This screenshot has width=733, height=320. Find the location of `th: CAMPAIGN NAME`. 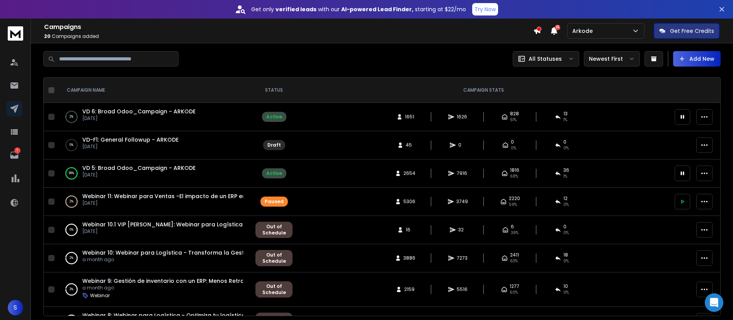

th: CAMPAIGN NAME is located at coordinates (154, 90).